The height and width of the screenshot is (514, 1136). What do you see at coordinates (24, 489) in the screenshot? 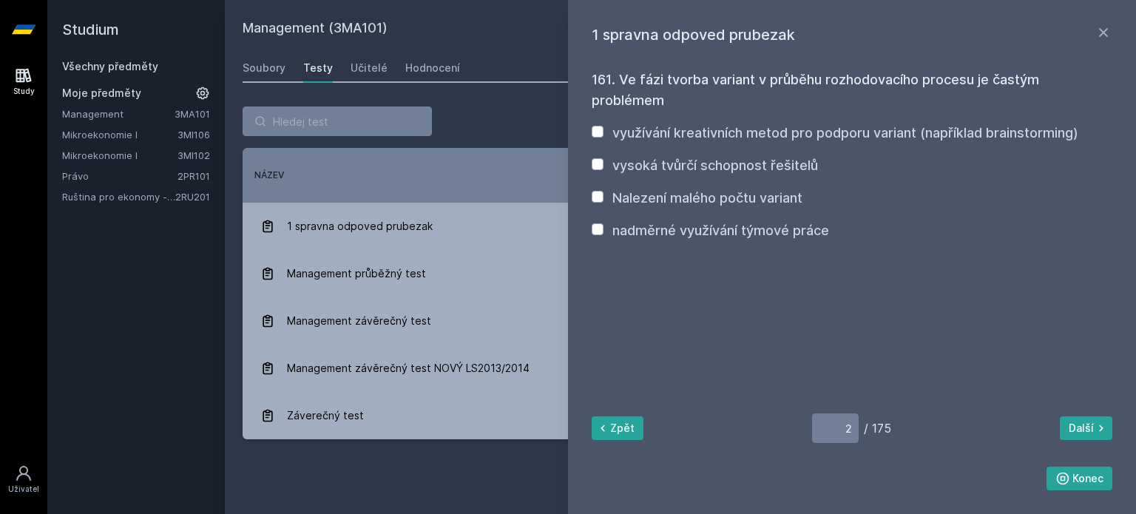
I see `div: Uživatel` at bounding box center [24, 489].